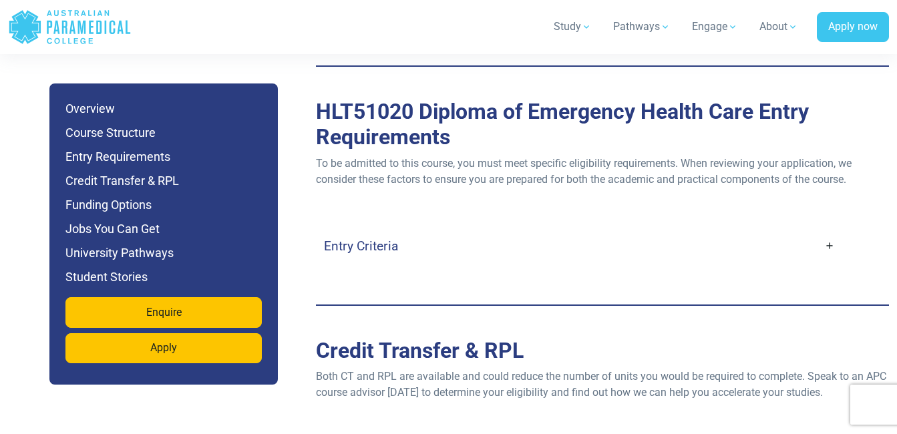 The width and height of the screenshot is (897, 434). Describe the element at coordinates (579, 246) in the screenshot. I see `a: Entry Criteria` at that location.